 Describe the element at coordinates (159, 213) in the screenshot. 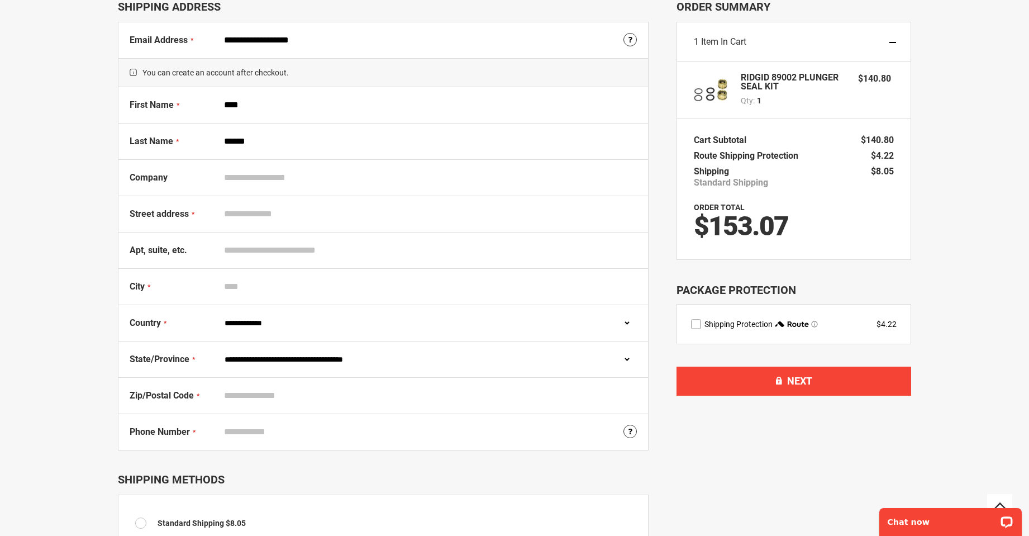

I see `span: Street address` at that location.